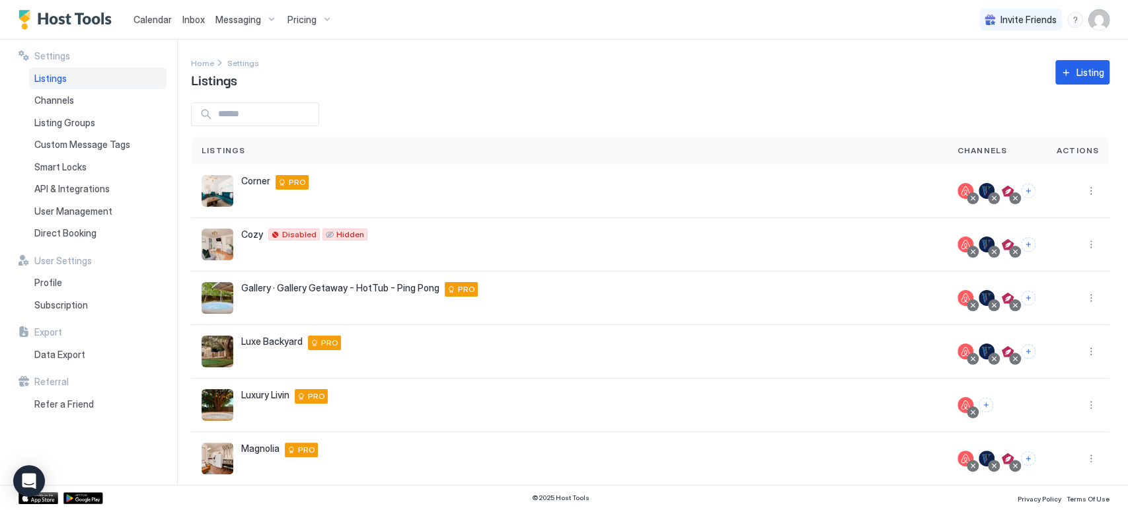 The image size is (1128, 510). Describe the element at coordinates (63, 261) in the screenshot. I see `span: User Settings` at that location.